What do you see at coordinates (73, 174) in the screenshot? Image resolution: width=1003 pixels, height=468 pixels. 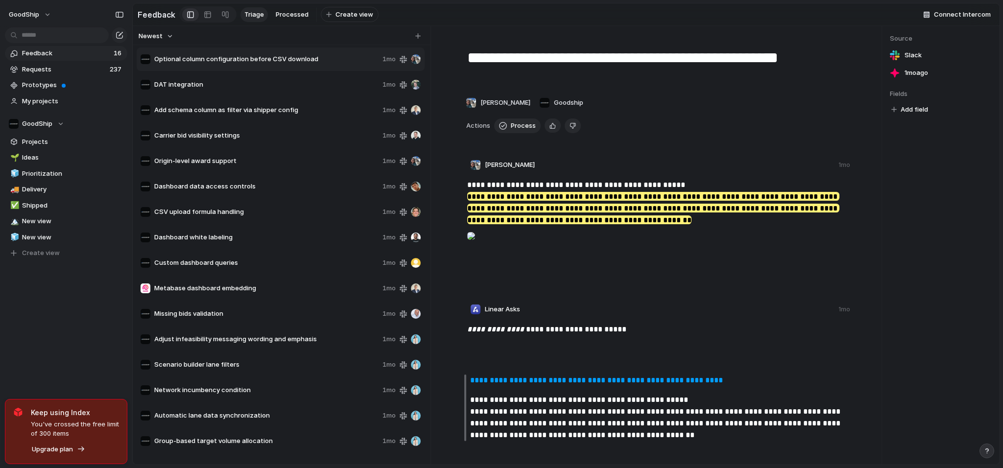 I see `span: Prioritization` at bounding box center [73, 174].